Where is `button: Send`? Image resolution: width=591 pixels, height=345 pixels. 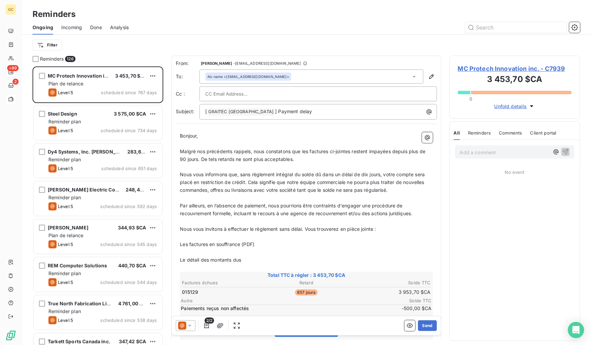
button: Send is located at coordinates (427, 326).